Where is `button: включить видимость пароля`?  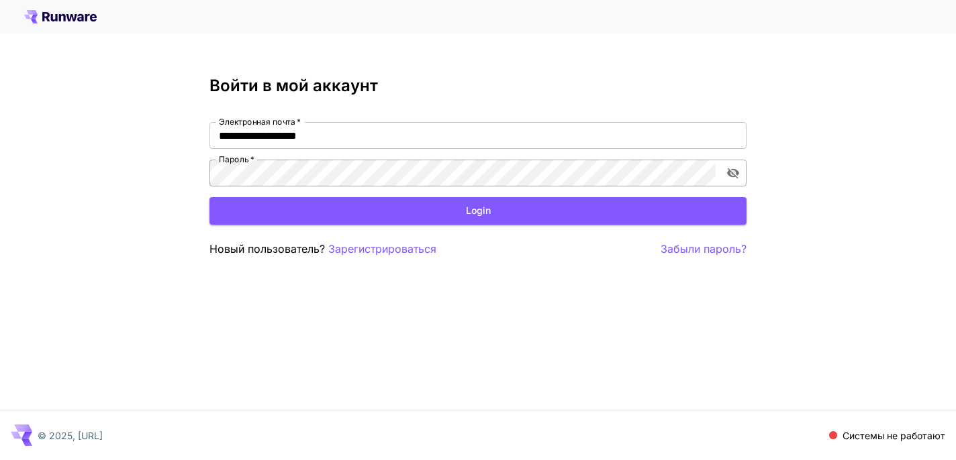
button: включить видимость пароля is located at coordinates (733, 173).